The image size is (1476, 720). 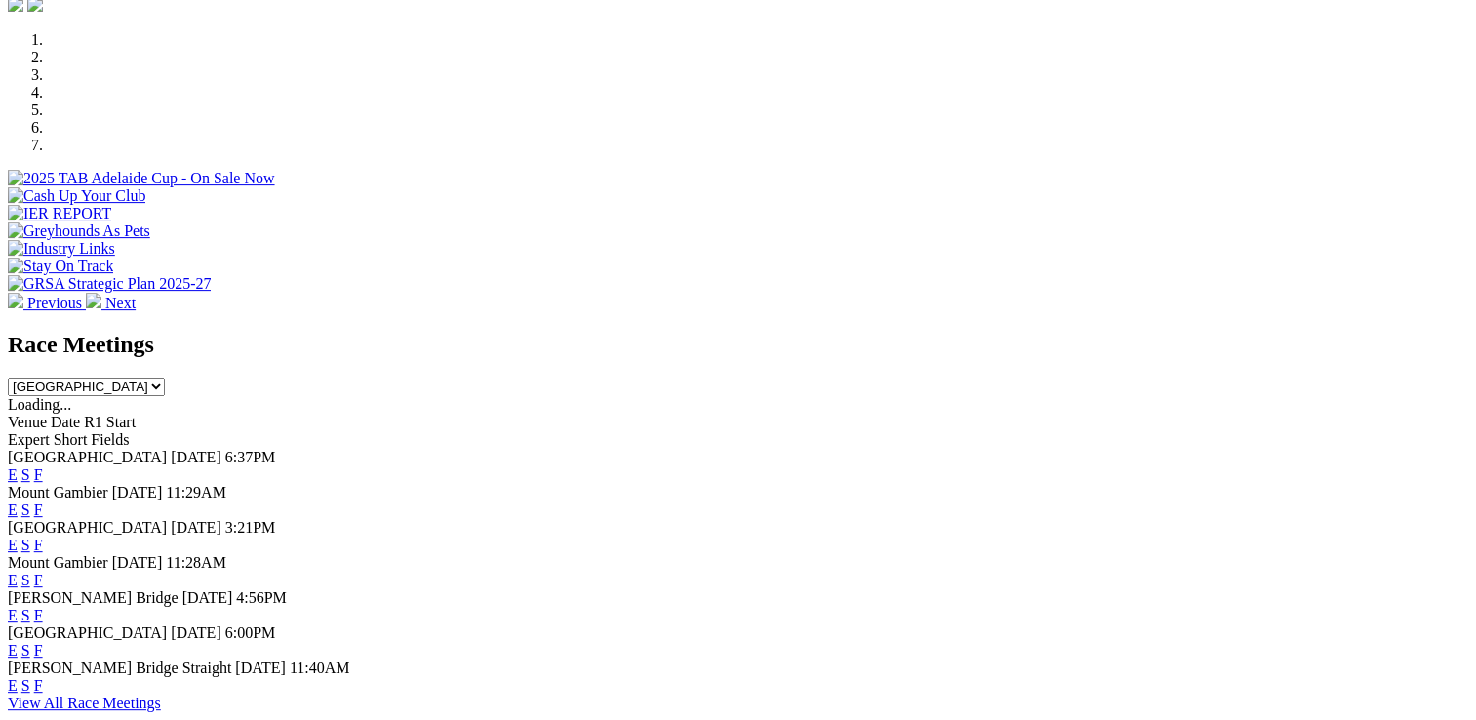 I want to click on span: 11:40AM, so click(x=320, y=667).